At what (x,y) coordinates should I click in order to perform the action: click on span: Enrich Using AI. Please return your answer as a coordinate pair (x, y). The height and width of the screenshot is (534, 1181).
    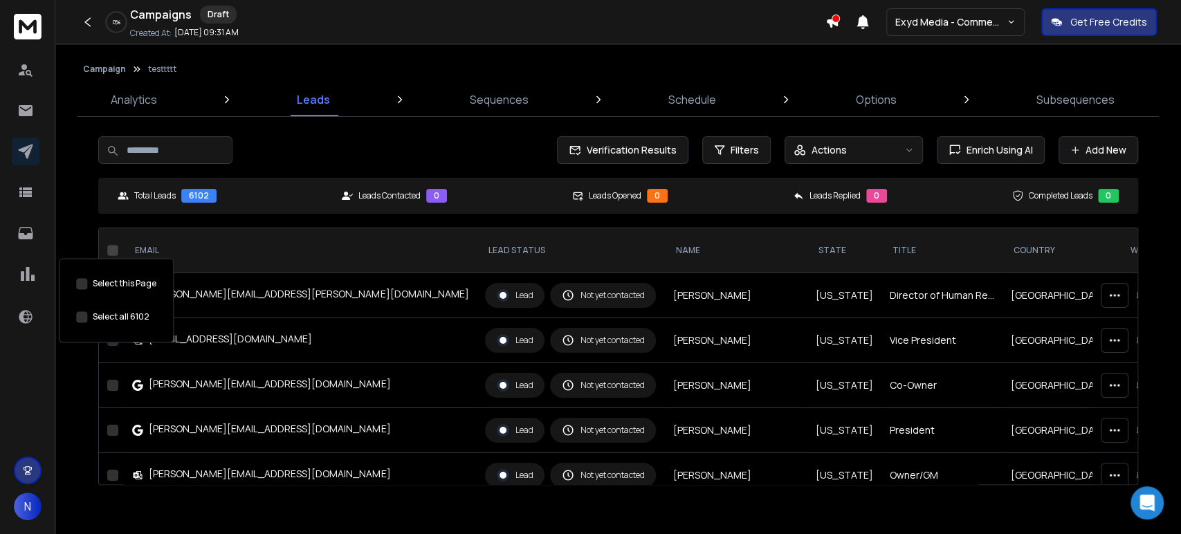
    Looking at the image, I should click on (997, 150).